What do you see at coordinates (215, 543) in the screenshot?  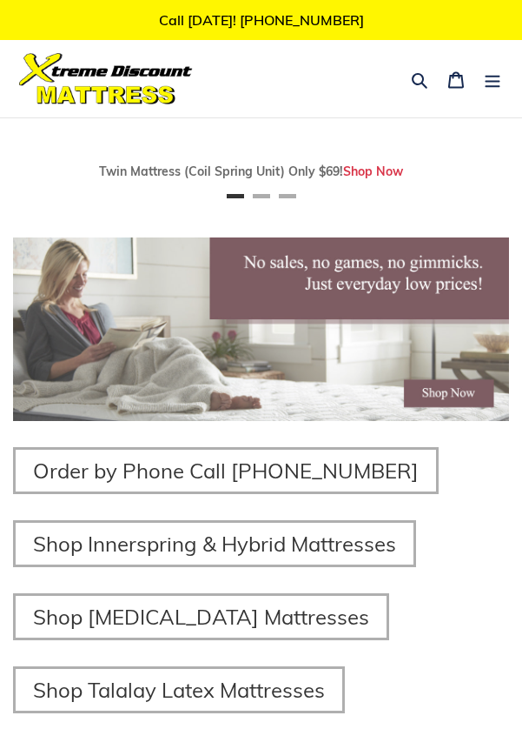 I see `a: Shop Innerspring & Hybrid Mattresses` at bounding box center [215, 543].